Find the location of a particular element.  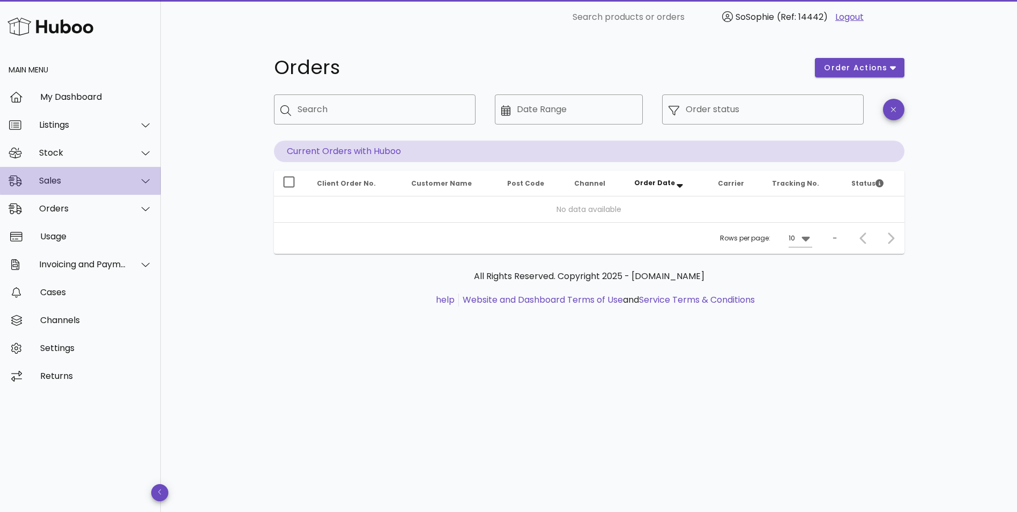

div: Usage is located at coordinates (96, 236).